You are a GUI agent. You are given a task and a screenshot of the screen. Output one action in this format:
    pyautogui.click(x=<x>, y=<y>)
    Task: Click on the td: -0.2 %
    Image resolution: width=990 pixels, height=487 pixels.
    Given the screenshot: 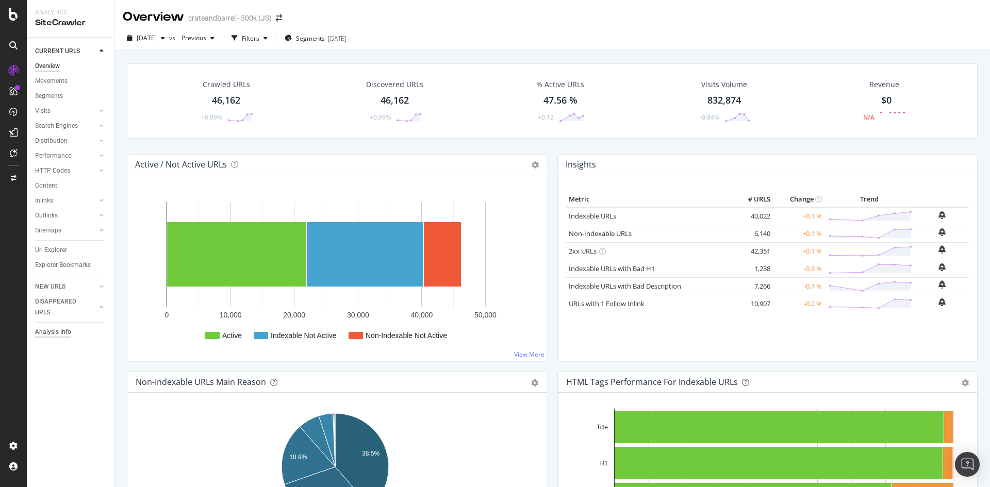 What is the action you would take?
    pyautogui.click(x=799, y=304)
    